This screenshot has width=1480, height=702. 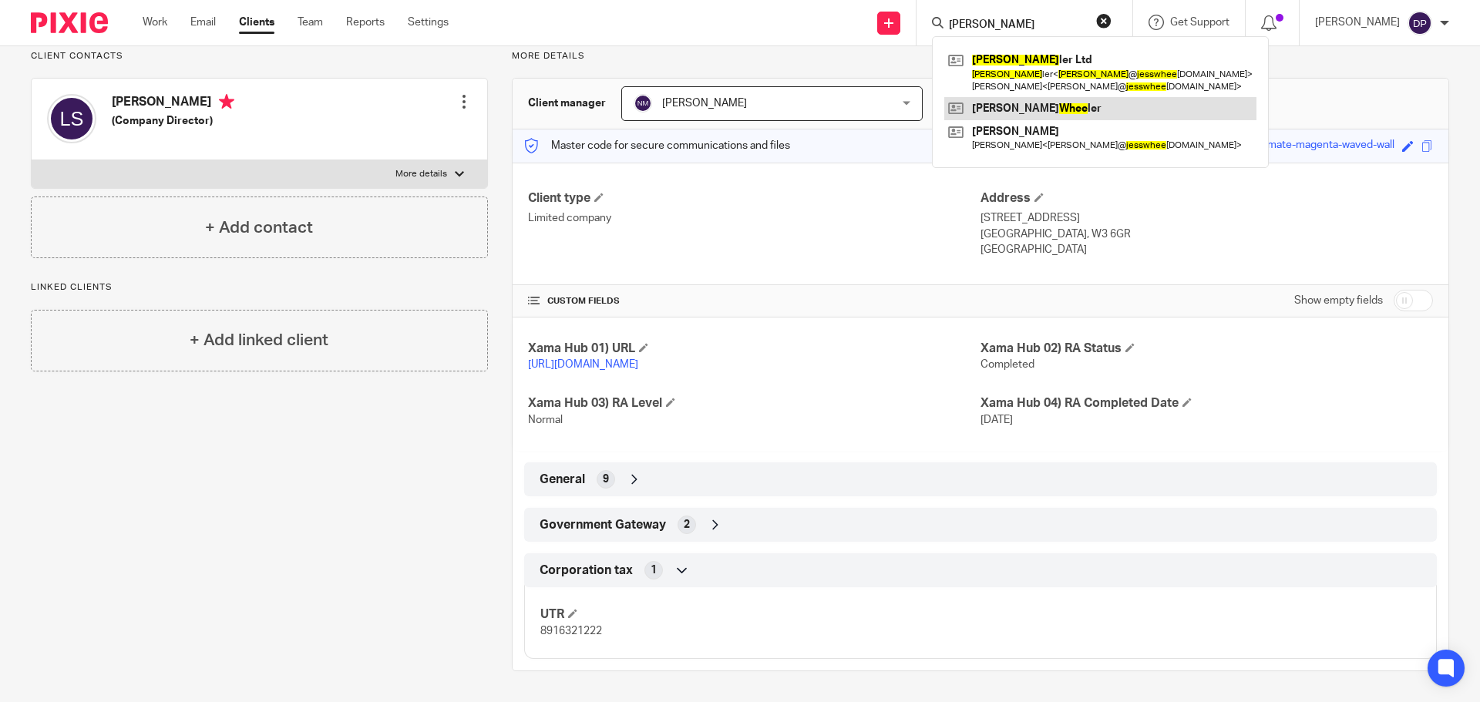 What do you see at coordinates (754, 218) in the screenshot?
I see `p: Limited company` at bounding box center [754, 218].